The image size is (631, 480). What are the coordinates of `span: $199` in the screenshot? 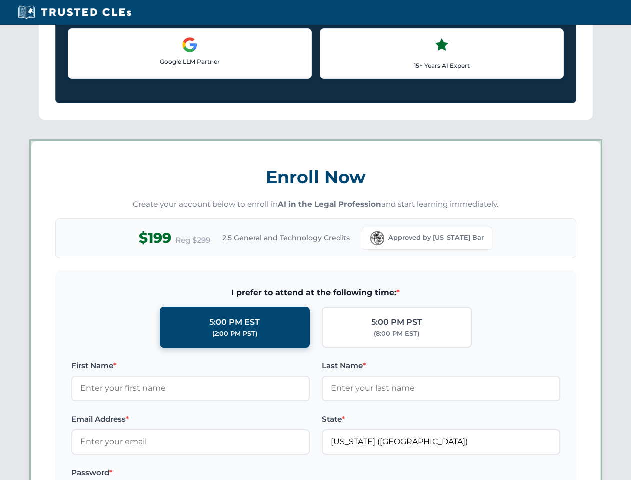 It's located at (155, 238).